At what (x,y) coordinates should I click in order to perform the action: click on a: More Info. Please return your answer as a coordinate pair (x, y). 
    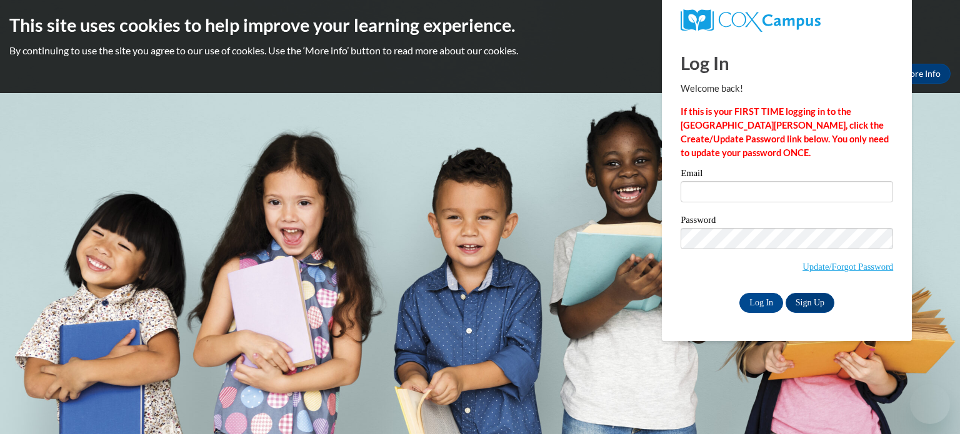
    Looking at the image, I should click on (921, 74).